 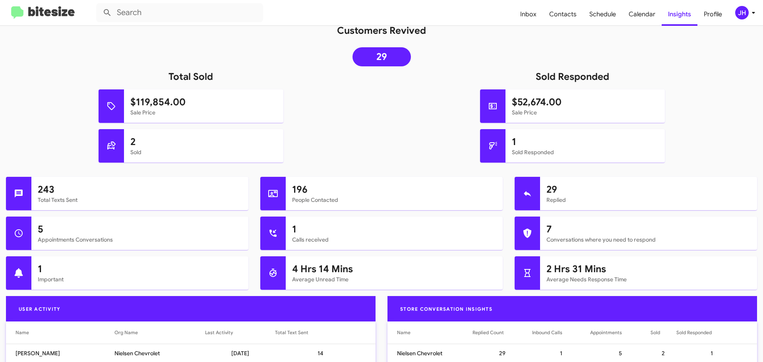 I want to click on mat-card-subtitle: Average Unread Time, so click(x=394, y=279).